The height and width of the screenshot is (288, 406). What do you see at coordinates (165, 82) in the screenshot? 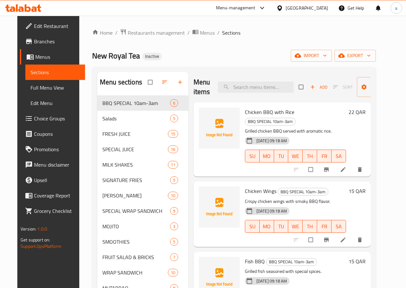
I see `span: Sort sections` at bounding box center [165, 82].